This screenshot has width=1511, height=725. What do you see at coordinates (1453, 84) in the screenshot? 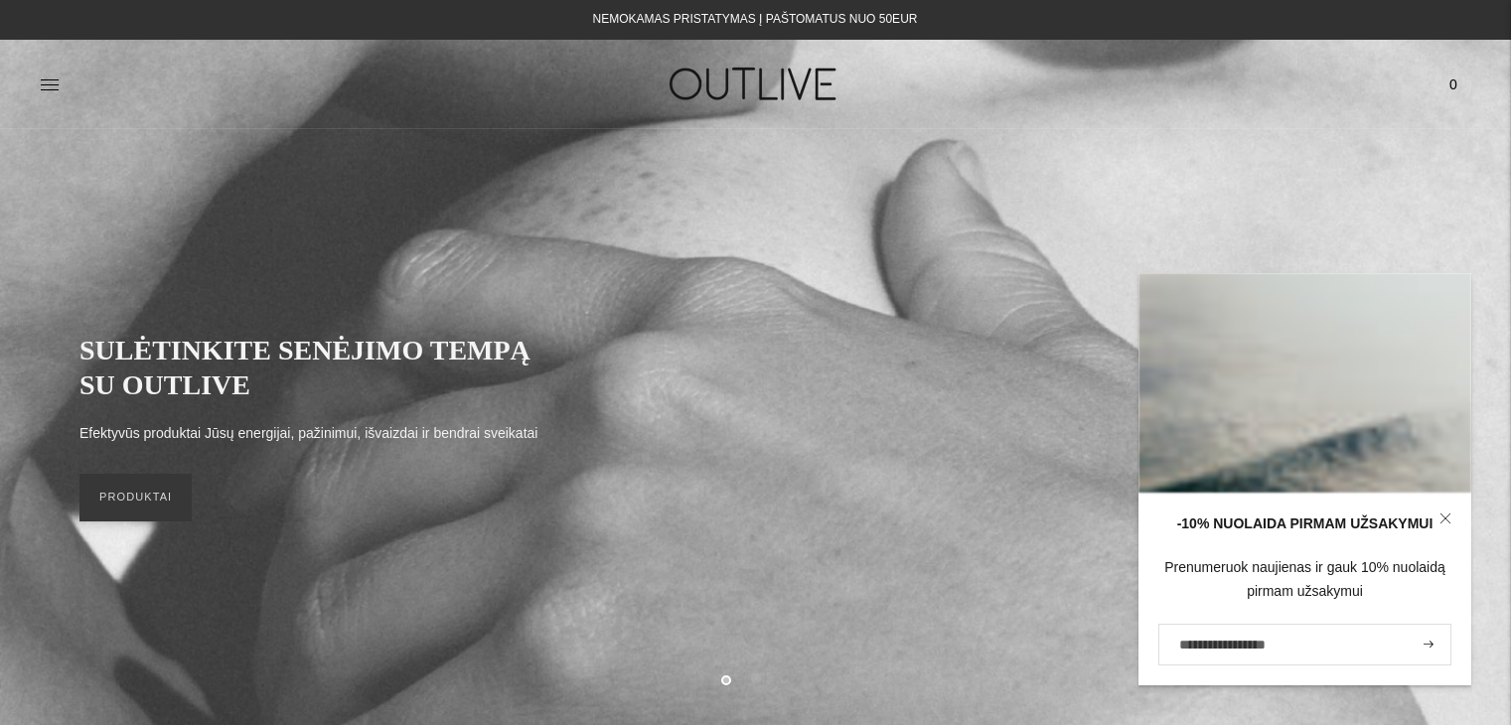
I see `span: 0` at bounding box center [1453, 84].